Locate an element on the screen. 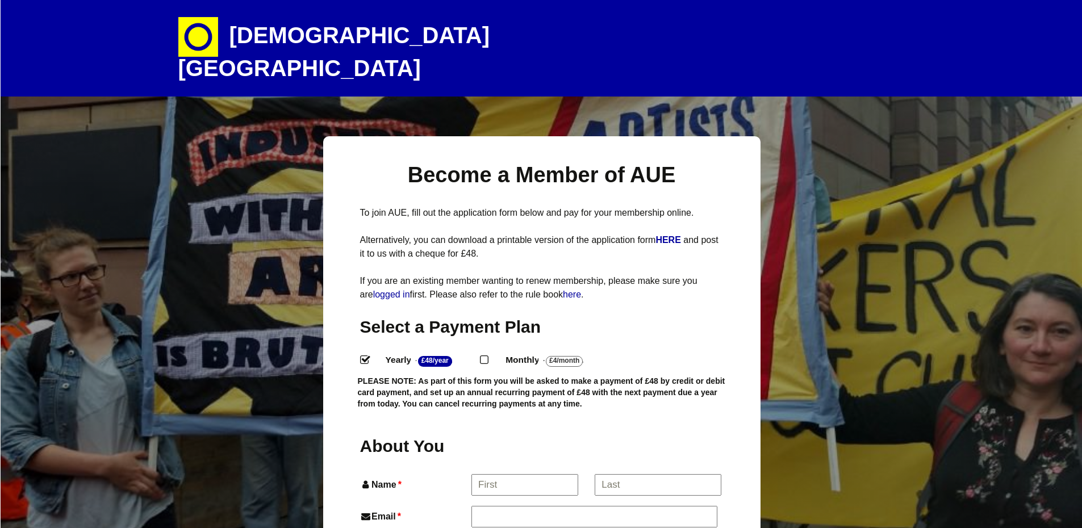  label: Monthly - . is located at coordinates (553, 360).